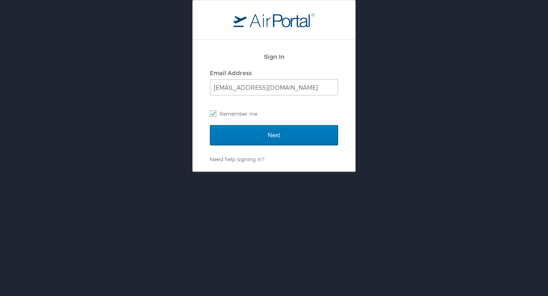 The width and height of the screenshot is (548, 296). I want to click on label: Email Address, so click(231, 73).